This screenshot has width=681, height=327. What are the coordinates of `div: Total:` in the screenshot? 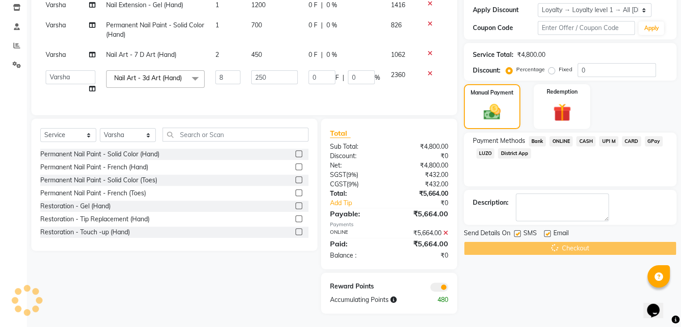 It's located at (356, 194).